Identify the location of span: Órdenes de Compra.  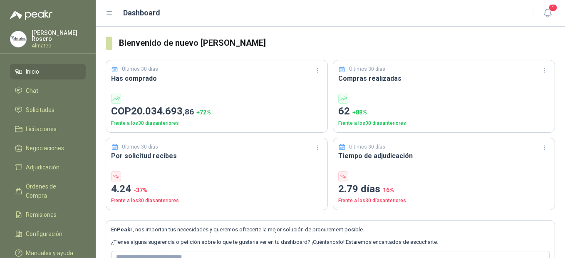
(52, 191).